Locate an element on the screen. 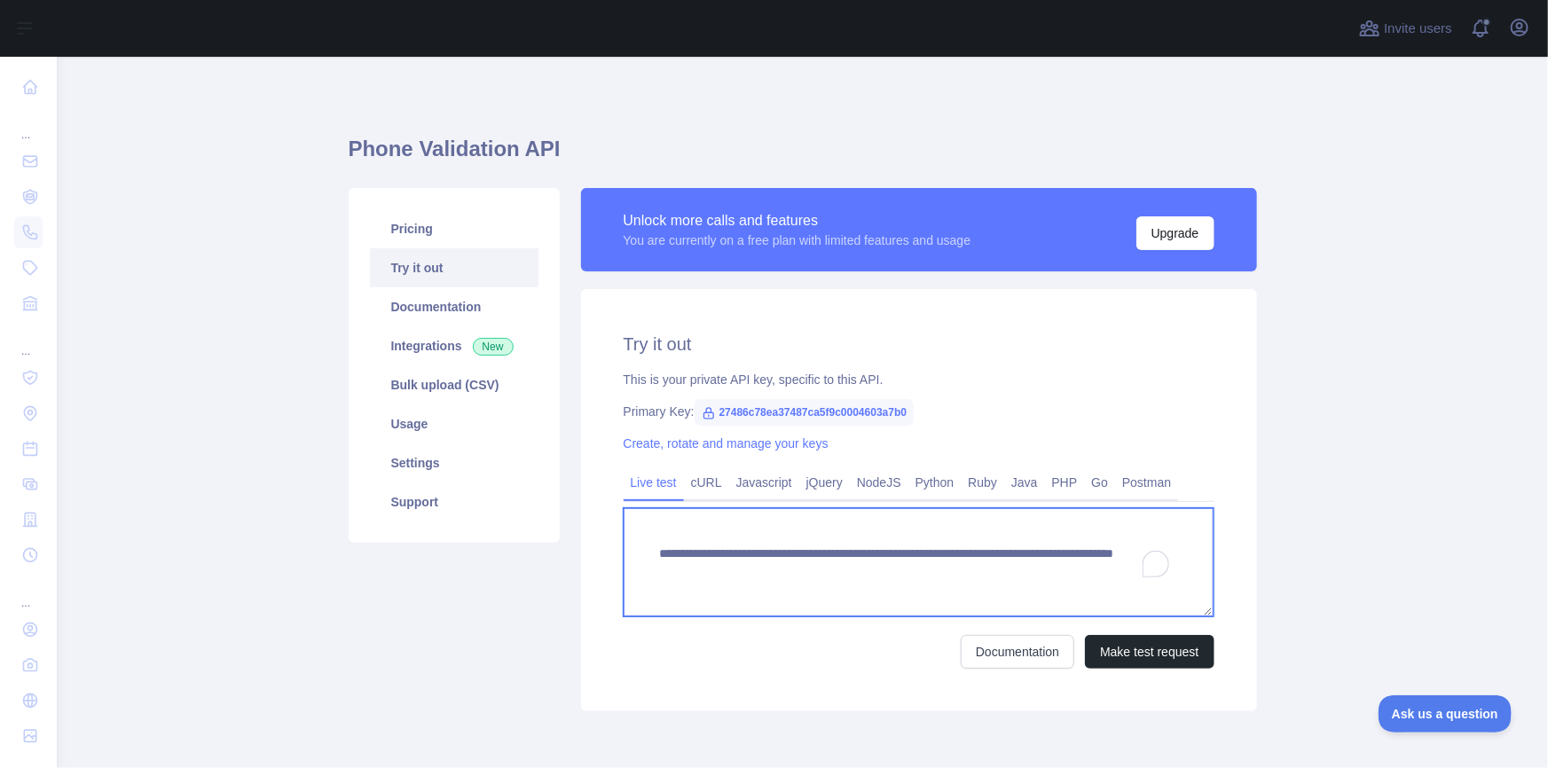 This screenshot has width=1548, height=768. a: Python is located at coordinates (935, 483).